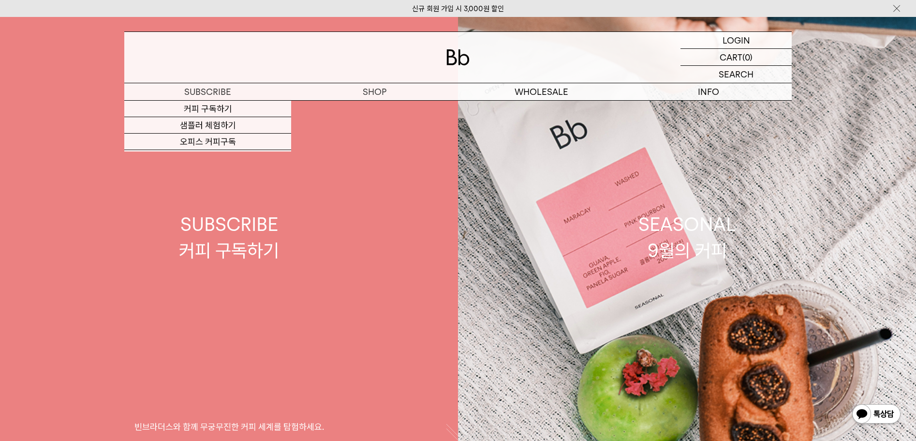  What do you see at coordinates (731, 57) in the screenshot?
I see `p: CART` at bounding box center [731, 57].